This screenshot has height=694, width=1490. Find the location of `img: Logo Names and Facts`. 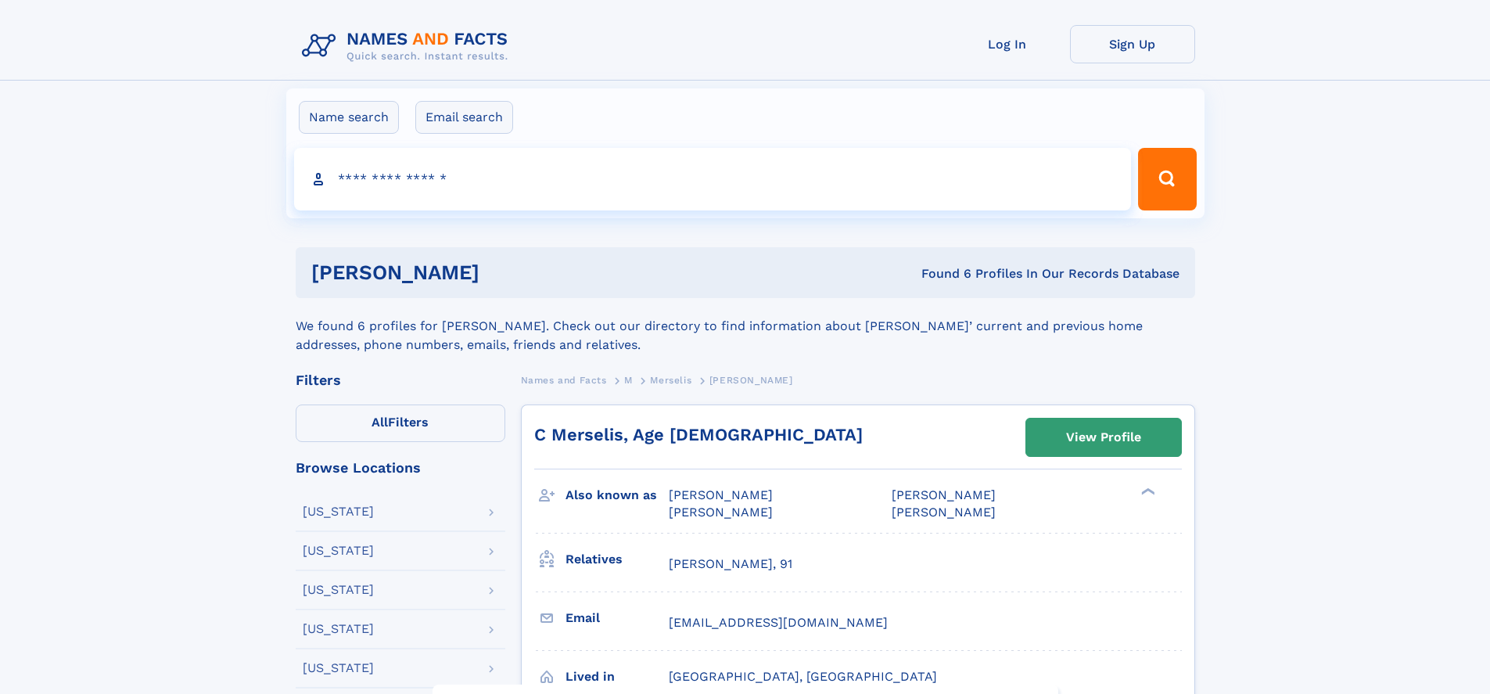

img: Logo Names and Facts is located at coordinates (408, 46).